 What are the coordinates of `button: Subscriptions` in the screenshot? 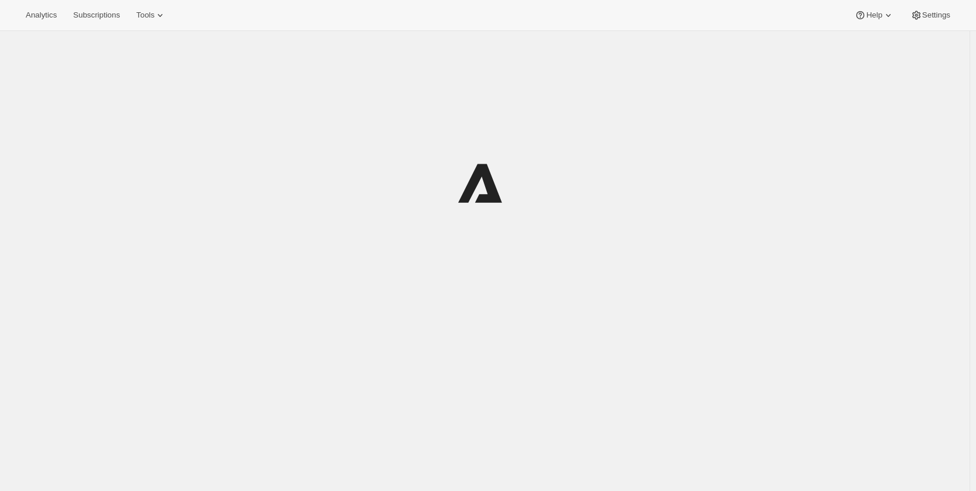 It's located at (96, 15).